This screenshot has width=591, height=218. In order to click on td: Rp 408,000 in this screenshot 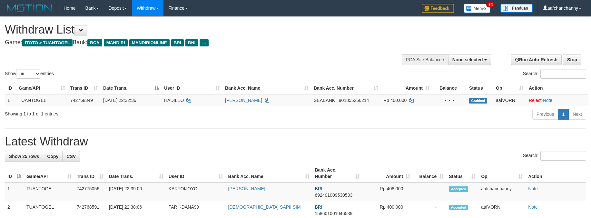, I will do `click(388, 192)`.